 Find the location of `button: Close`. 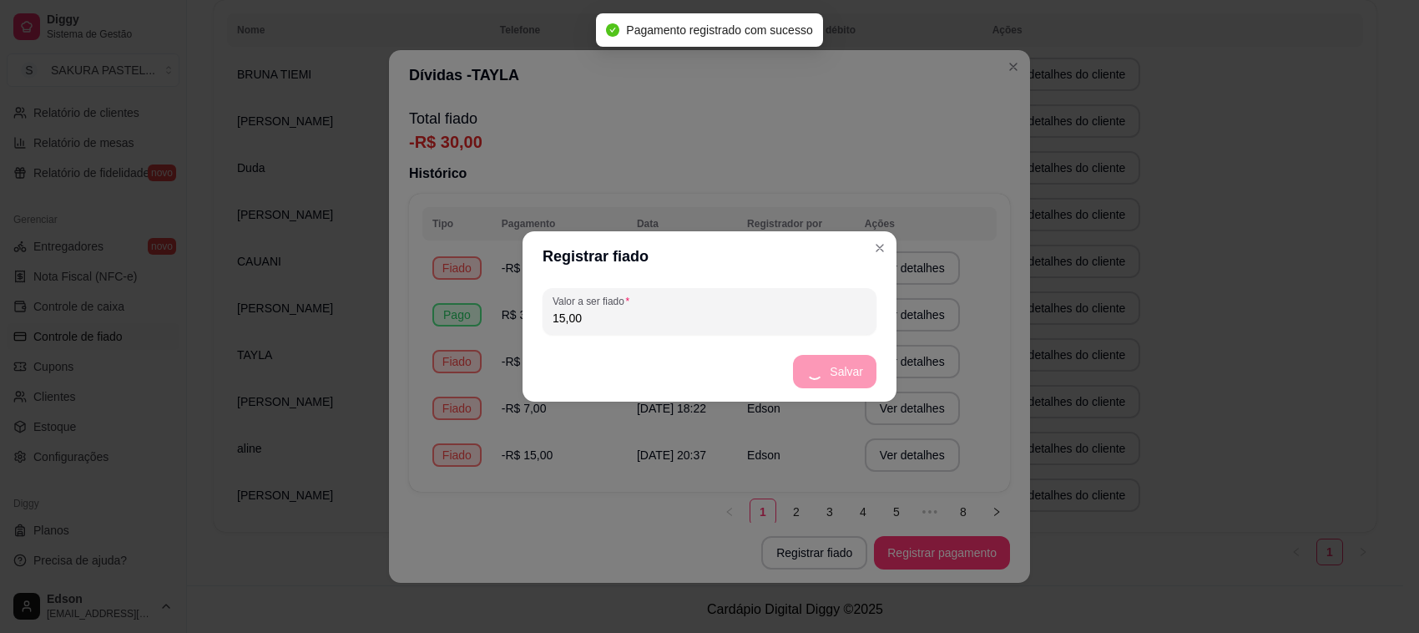

button: Close is located at coordinates (880, 248).